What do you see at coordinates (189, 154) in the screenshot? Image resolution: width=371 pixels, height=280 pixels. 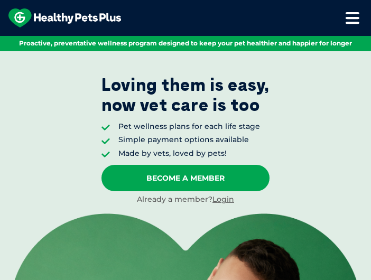 I see `li: Made by vets, loved by pets!` at bounding box center [189, 154].